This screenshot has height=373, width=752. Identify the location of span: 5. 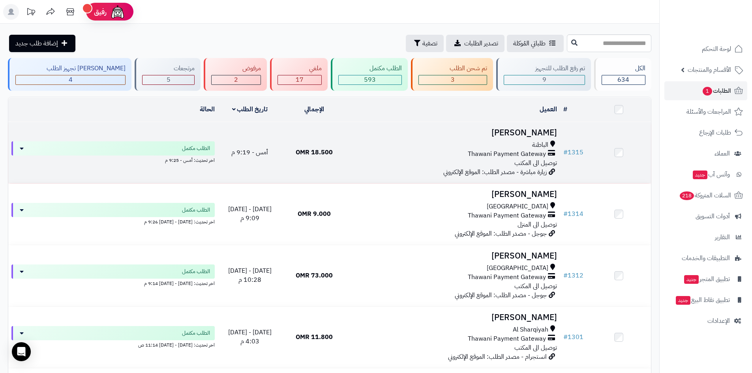
(169, 80).